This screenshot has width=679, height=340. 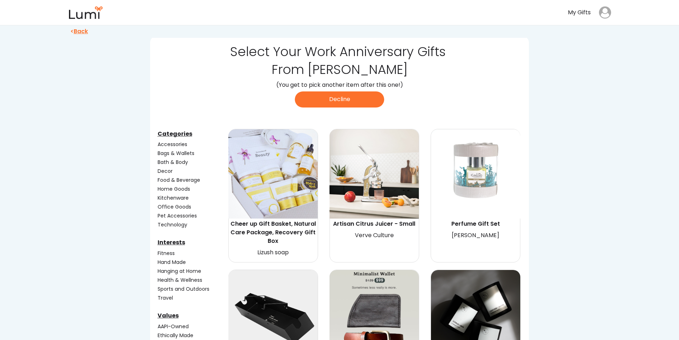 What do you see at coordinates (192, 336) in the screenshot?
I see `div: Ethically Made` at bounding box center [192, 336].